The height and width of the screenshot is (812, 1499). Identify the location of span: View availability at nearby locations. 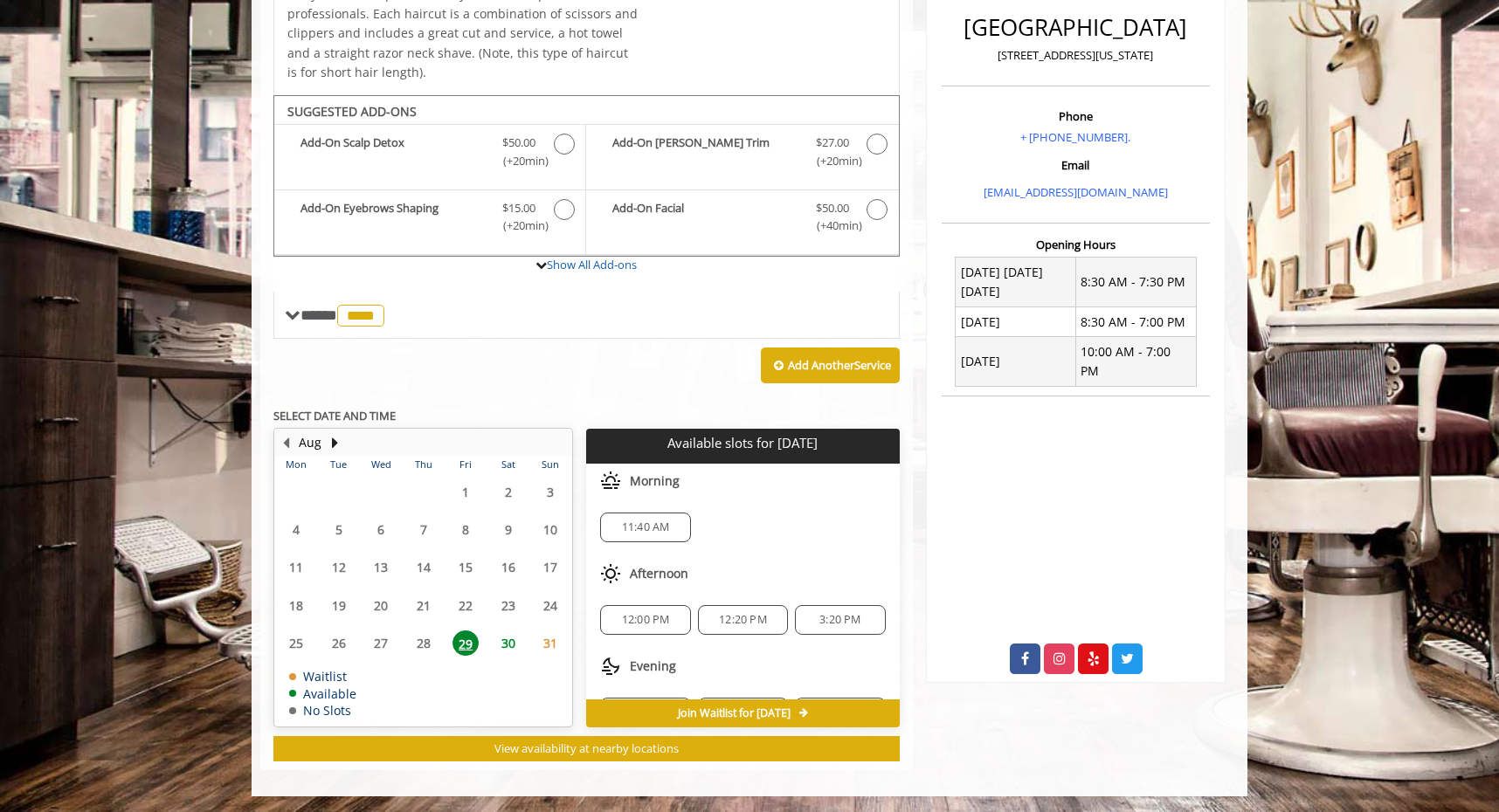
(586, 749).